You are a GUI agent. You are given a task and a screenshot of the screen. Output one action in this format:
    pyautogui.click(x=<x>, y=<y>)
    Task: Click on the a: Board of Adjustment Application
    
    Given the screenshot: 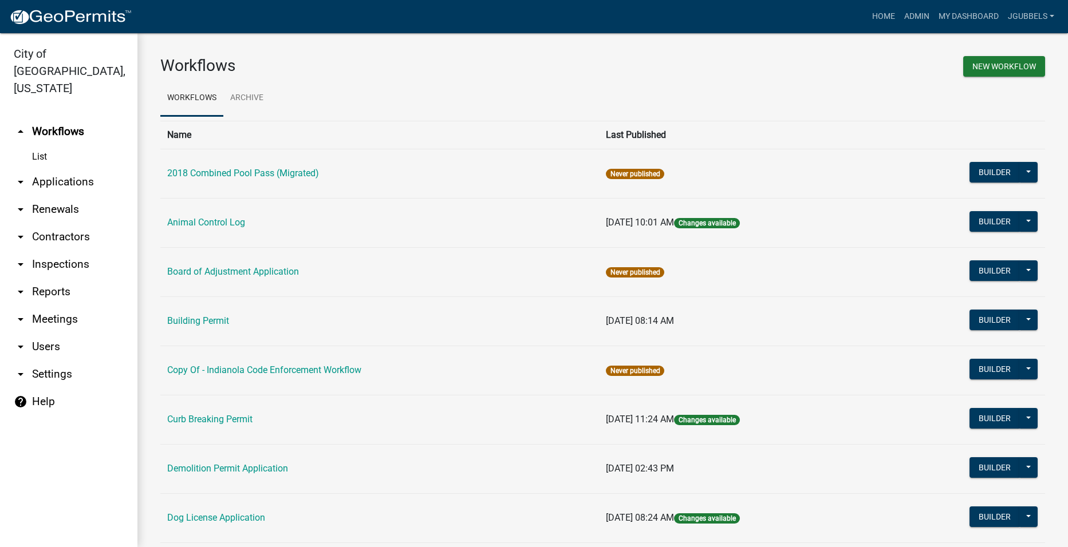 What is the action you would take?
    pyautogui.click(x=233, y=271)
    